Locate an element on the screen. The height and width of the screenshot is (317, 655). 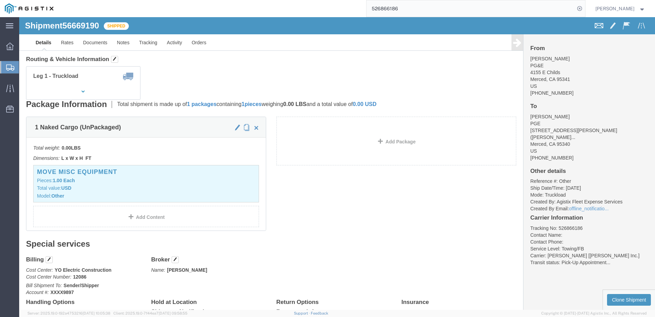
span: Client: 2025.19.0-7f44ea7 is located at coordinates (151, 313).